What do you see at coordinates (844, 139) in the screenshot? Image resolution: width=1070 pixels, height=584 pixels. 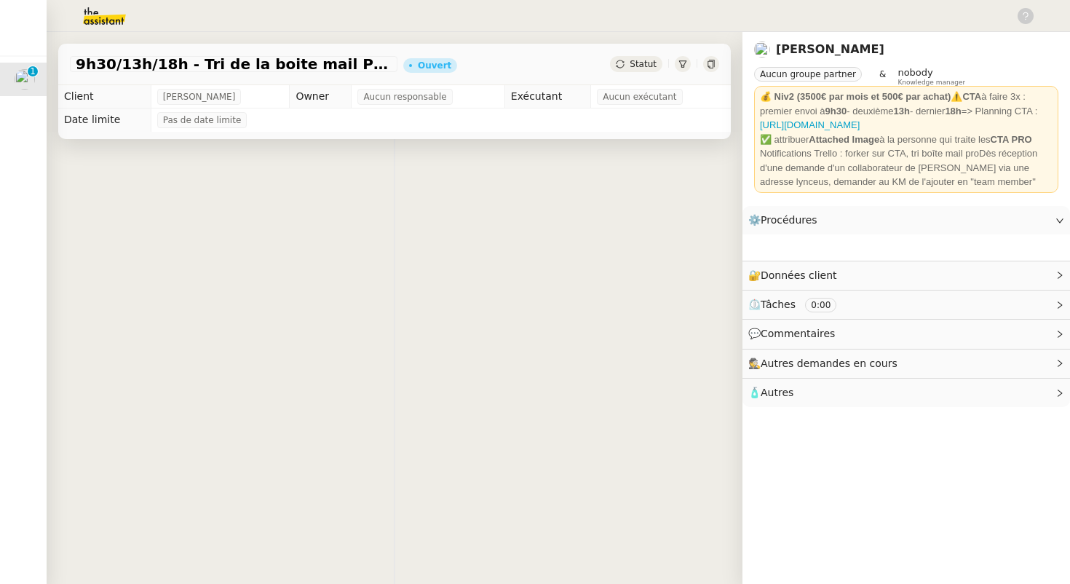 I see `strong: Attached Image` at bounding box center [844, 139].